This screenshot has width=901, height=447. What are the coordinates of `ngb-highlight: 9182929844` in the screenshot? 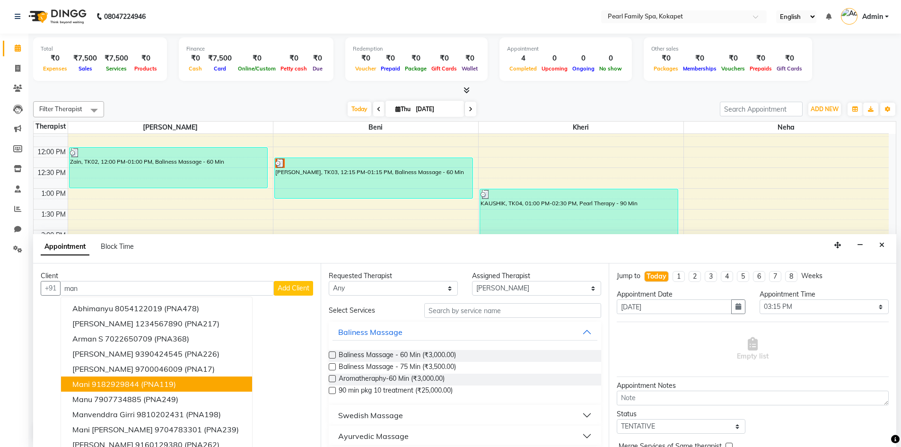 It's located at (115, 384).